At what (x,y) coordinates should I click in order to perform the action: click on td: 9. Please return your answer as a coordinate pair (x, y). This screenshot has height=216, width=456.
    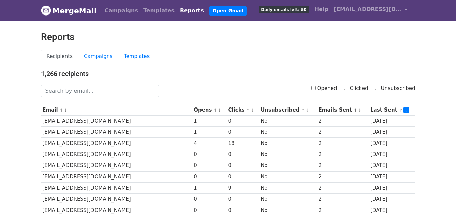
    Looking at the image, I should click on (243, 188).